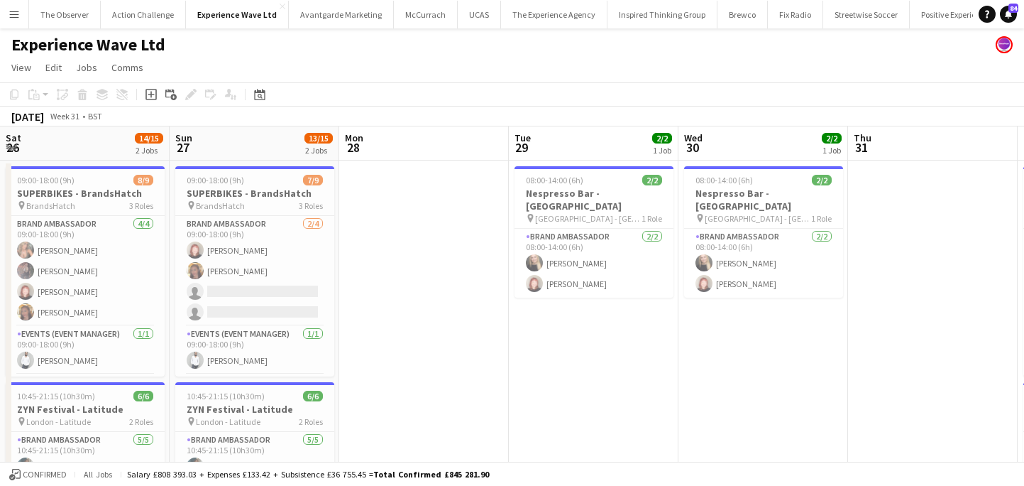 This screenshot has width=1024, height=486. I want to click on app-job-card: 09:00-18:00 (9h)7/9SUPERBIKES - BrandsHatch BrandsHatch3 RolesBrand Ambassador2/409:00-18:00 (9h)..., so click(255, 271).